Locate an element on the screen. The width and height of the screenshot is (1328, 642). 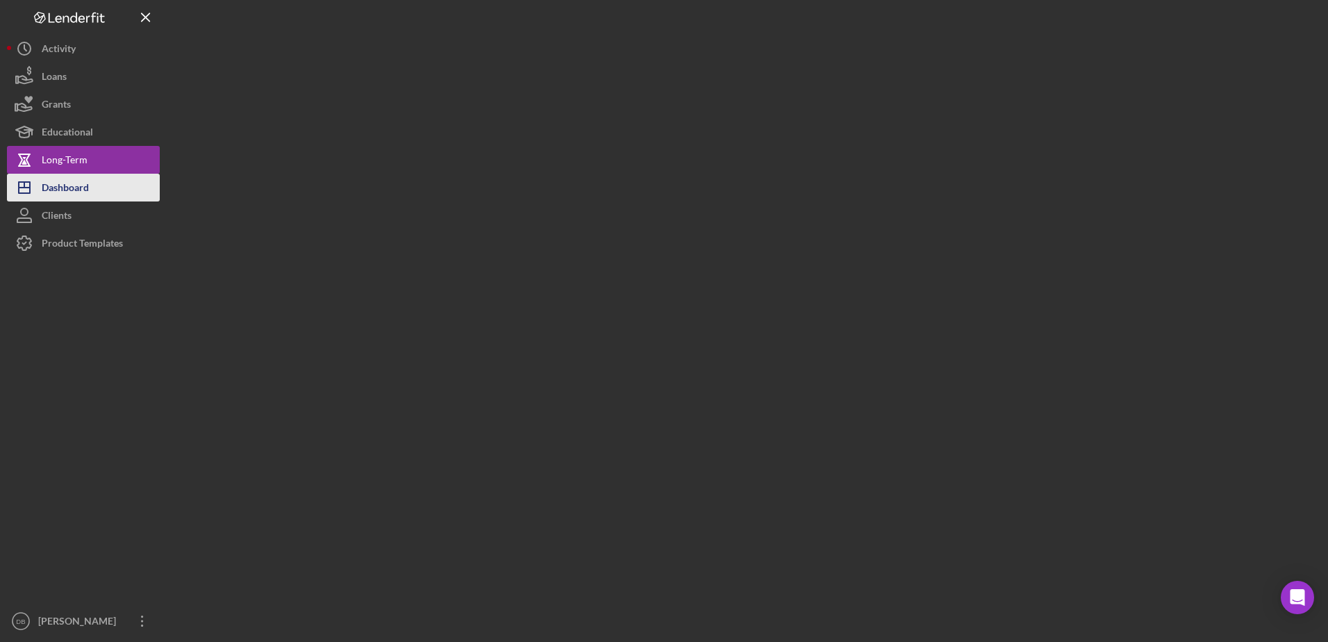
a: Product Templates is located at coordinates (83, 243).